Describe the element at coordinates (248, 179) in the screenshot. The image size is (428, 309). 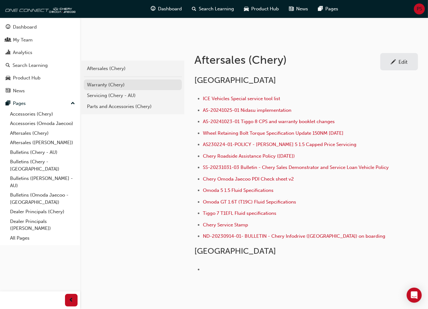
I see `a: Chery Omoda Jaecoo PDI Check sheet v2` at that location.